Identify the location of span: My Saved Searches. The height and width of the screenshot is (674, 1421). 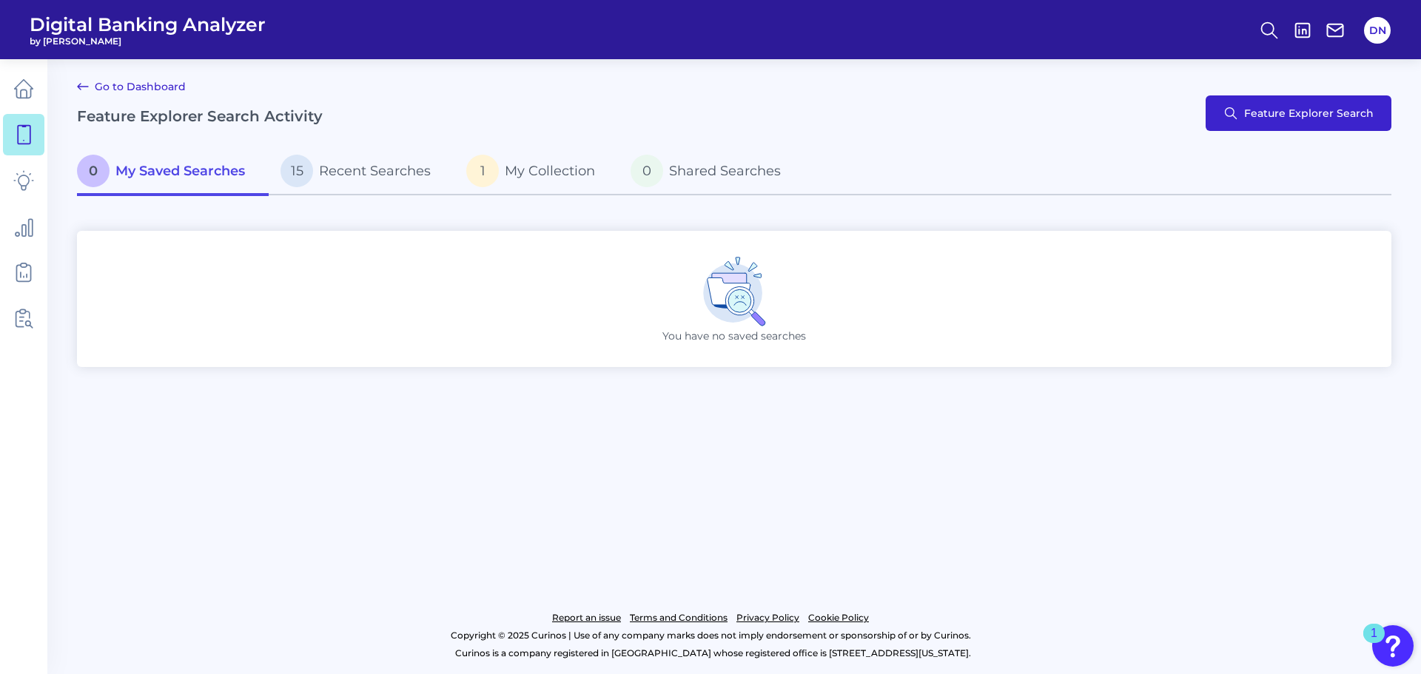
(180, 171).